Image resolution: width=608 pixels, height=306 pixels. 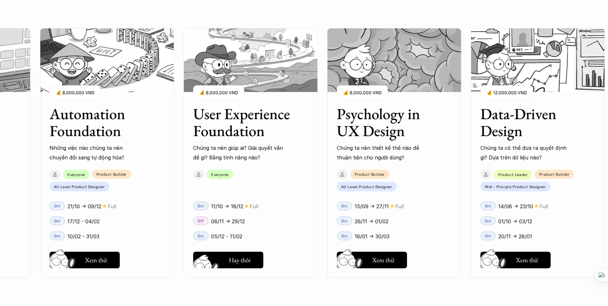 I want to click on p: 17/12 - 04/02, so click(x=83, y=221).